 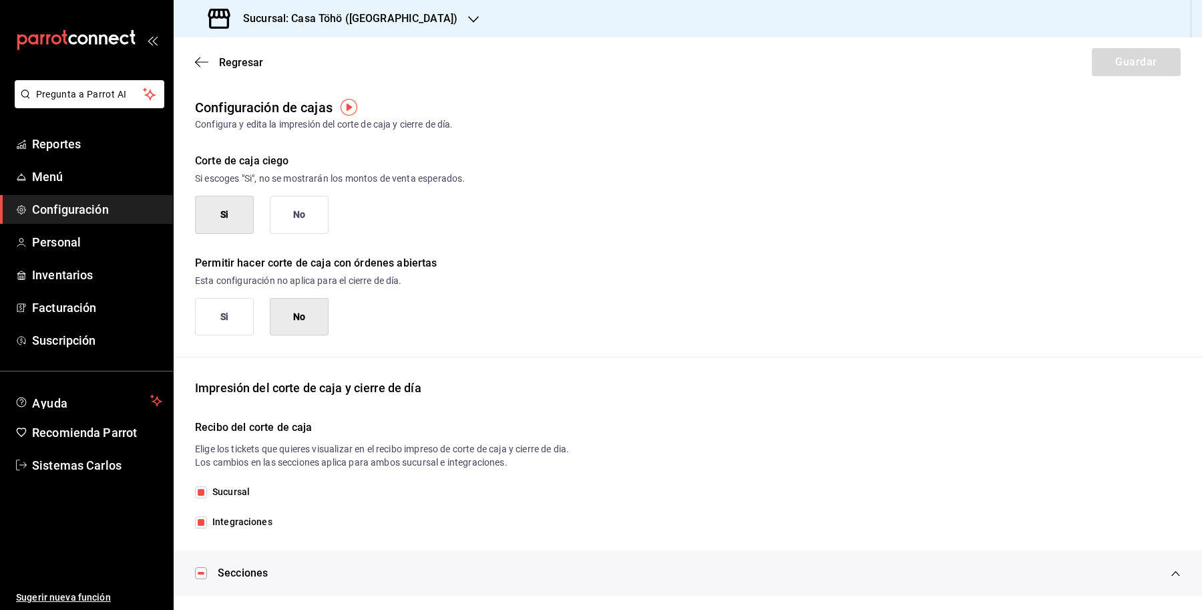 I want to click on span: Sugerir nueva función, so click(x=89, y=597).